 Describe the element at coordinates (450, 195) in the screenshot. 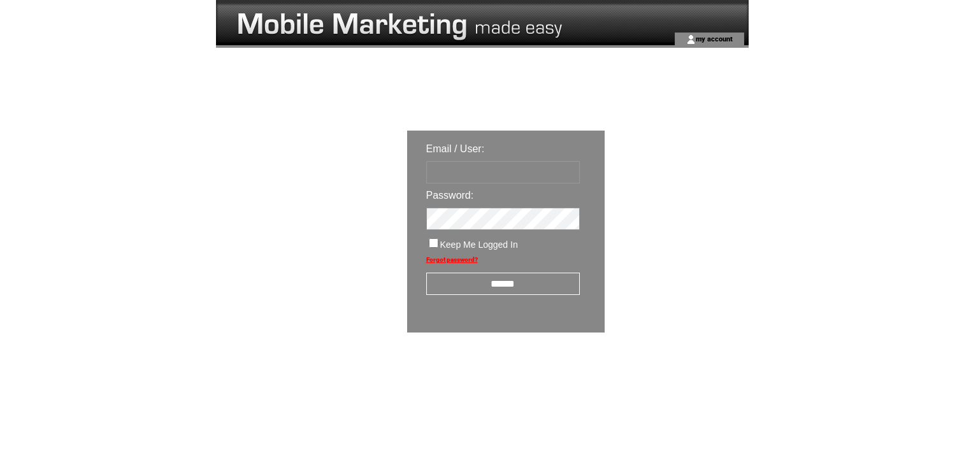

I see `span: Password:` at that location.